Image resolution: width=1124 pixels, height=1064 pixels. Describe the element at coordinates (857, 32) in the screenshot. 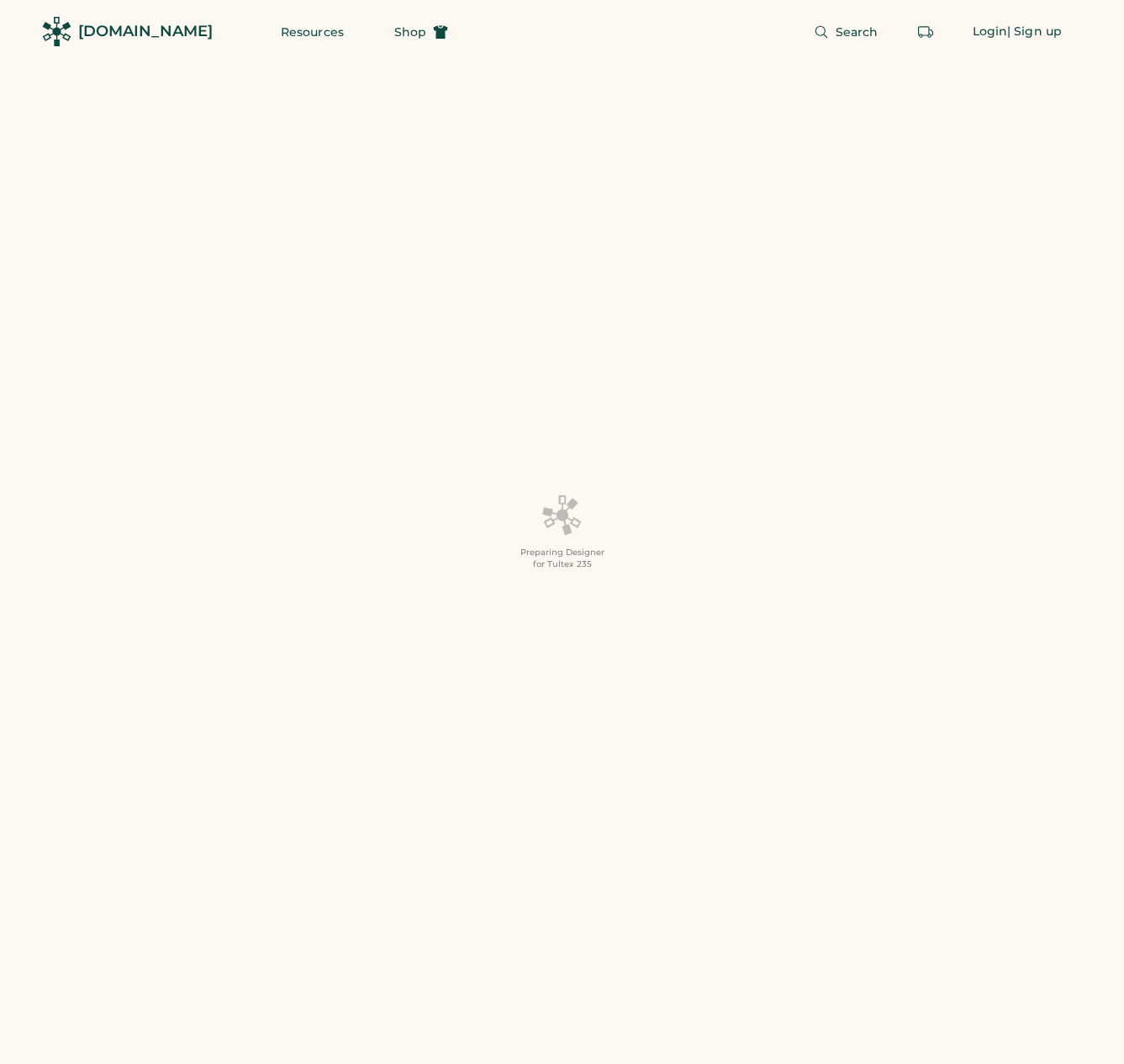

I see `span: Search` at that location.